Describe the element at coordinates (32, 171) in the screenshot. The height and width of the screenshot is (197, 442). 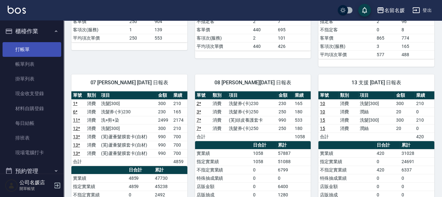
I see `button: 預約管理` at that location.